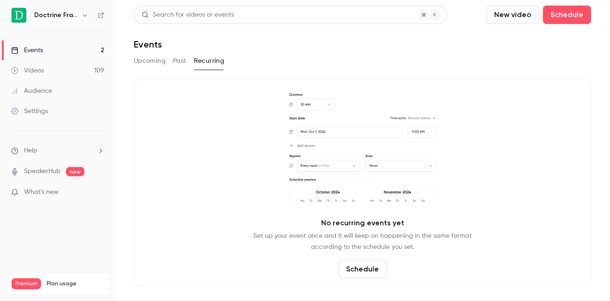  What do you see at coordinates (30, 111) in the screenshot?
I see `div: Settings` at bounding box center [30, 111].